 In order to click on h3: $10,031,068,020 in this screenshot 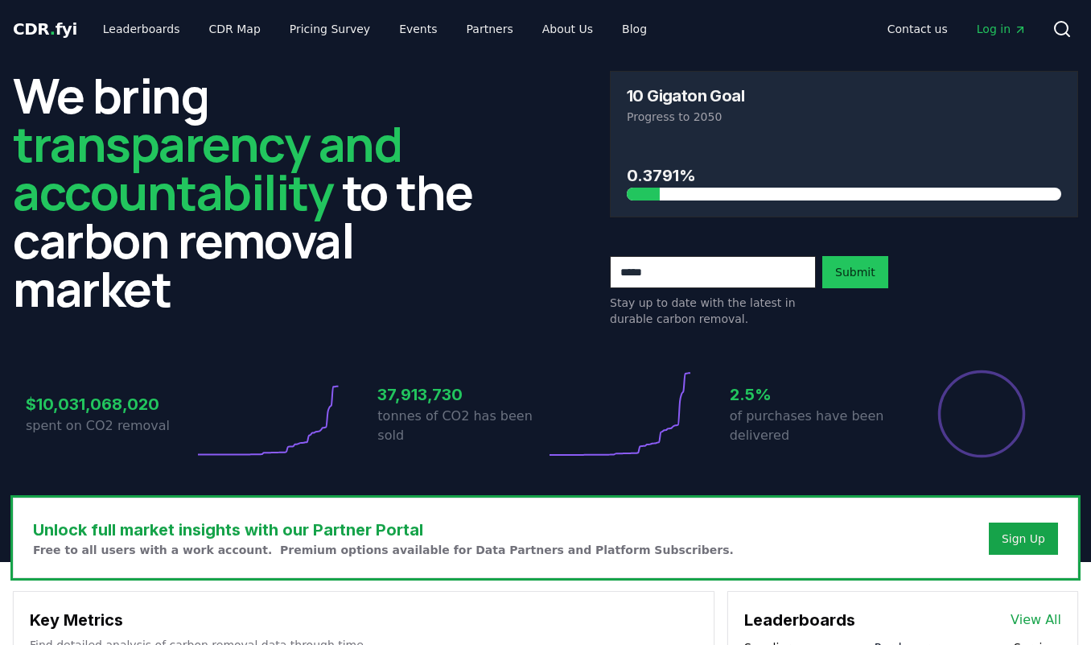, I will do `click(109, 404)`.